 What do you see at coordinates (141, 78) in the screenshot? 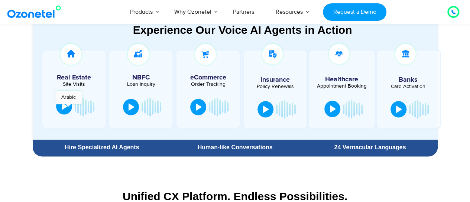
I see `h5: NBFC` at bounding box center [141, 78].